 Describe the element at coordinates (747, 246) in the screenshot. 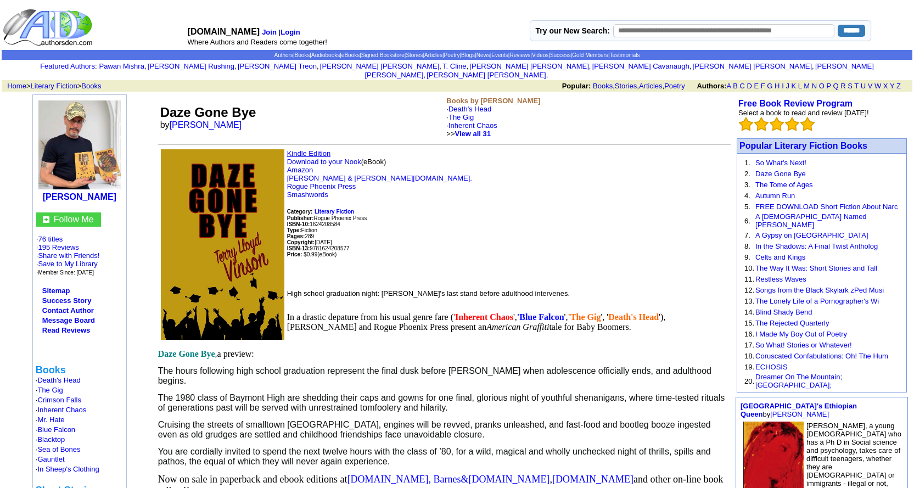

I see `font: 8.` at that location.